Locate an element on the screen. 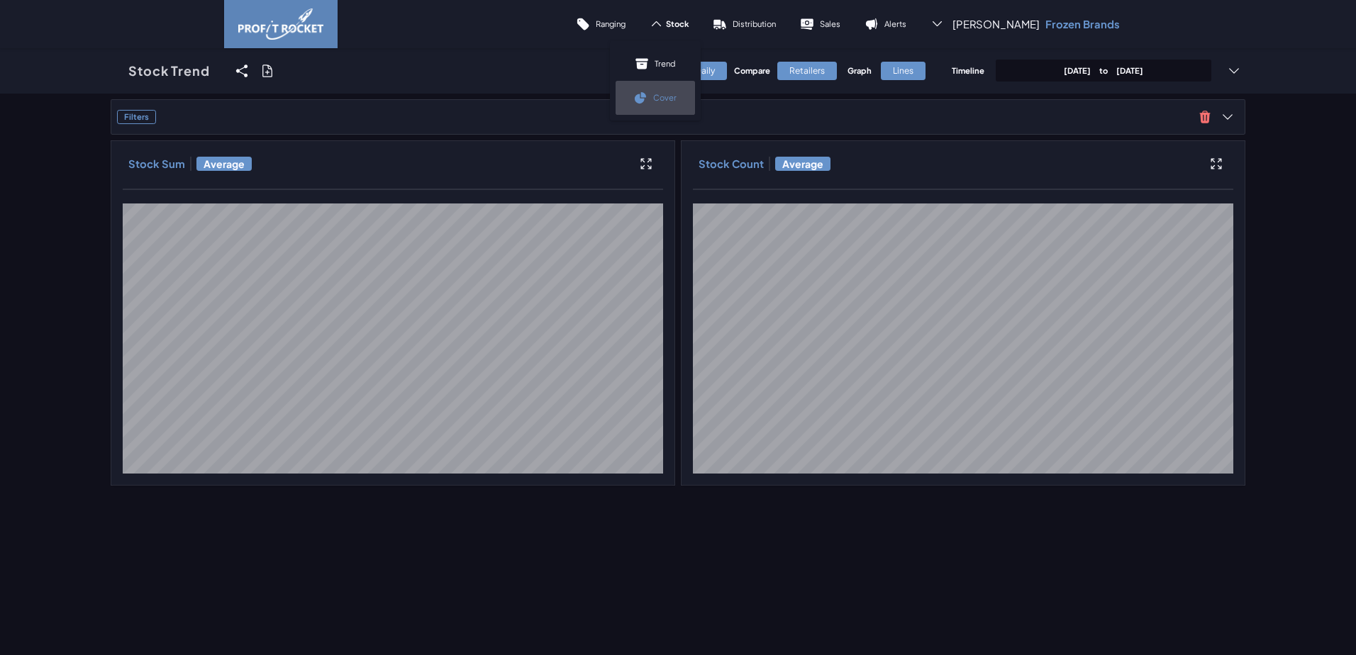 This screenshot has height=655, width=1356. h4: Compare is located at coordinates (752, 70).